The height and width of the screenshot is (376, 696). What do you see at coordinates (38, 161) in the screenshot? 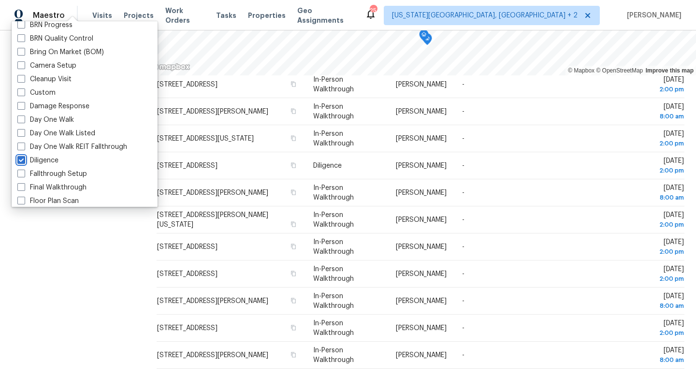
I see `label: Diligence` at bounding box center [38, 161].